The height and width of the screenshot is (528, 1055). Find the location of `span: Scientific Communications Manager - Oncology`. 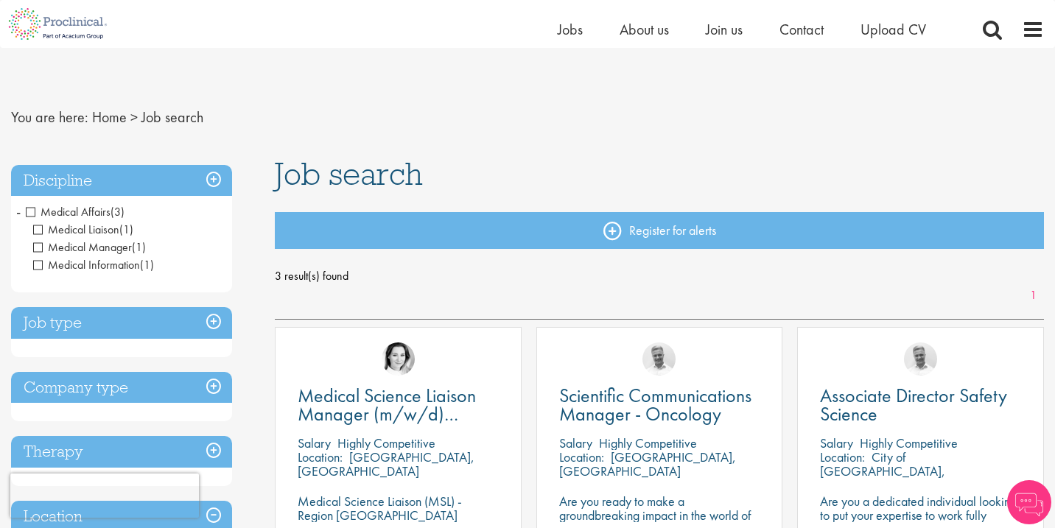

span: Scientific Communications Manager - Oncology is located at coordinates (655, 405).